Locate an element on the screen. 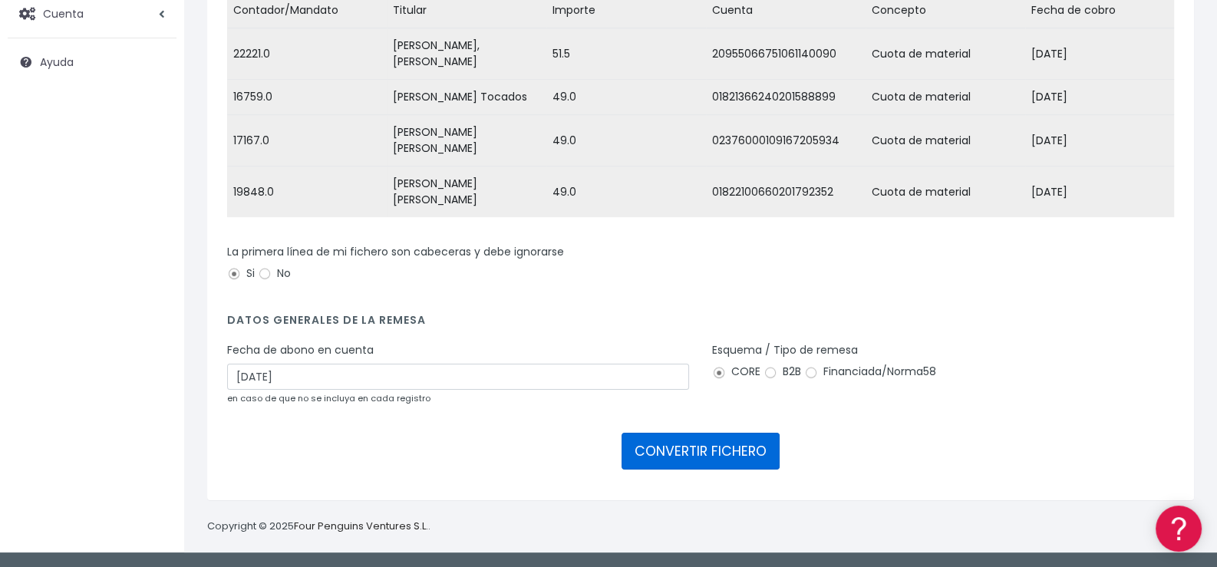 The height and width of the screenshot is (567, 1217). span: Ayuda is located at coordinates (57, 62).